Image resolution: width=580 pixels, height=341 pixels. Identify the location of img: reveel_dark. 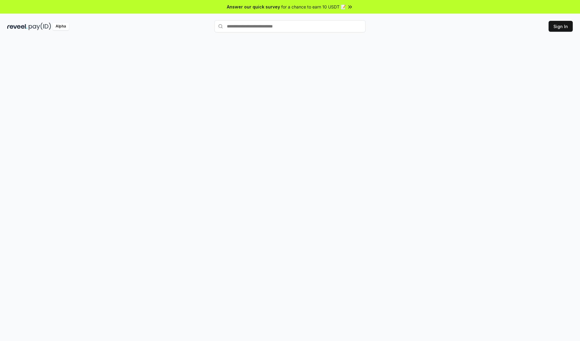
(17, 26).